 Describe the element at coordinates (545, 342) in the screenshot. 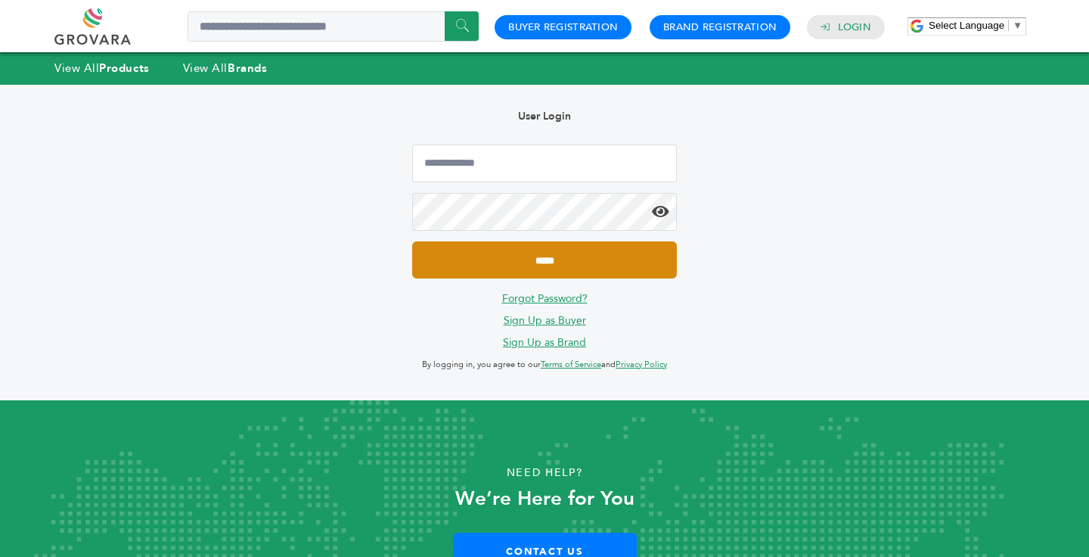

I see `a: Sign Up as Brand` at that location.